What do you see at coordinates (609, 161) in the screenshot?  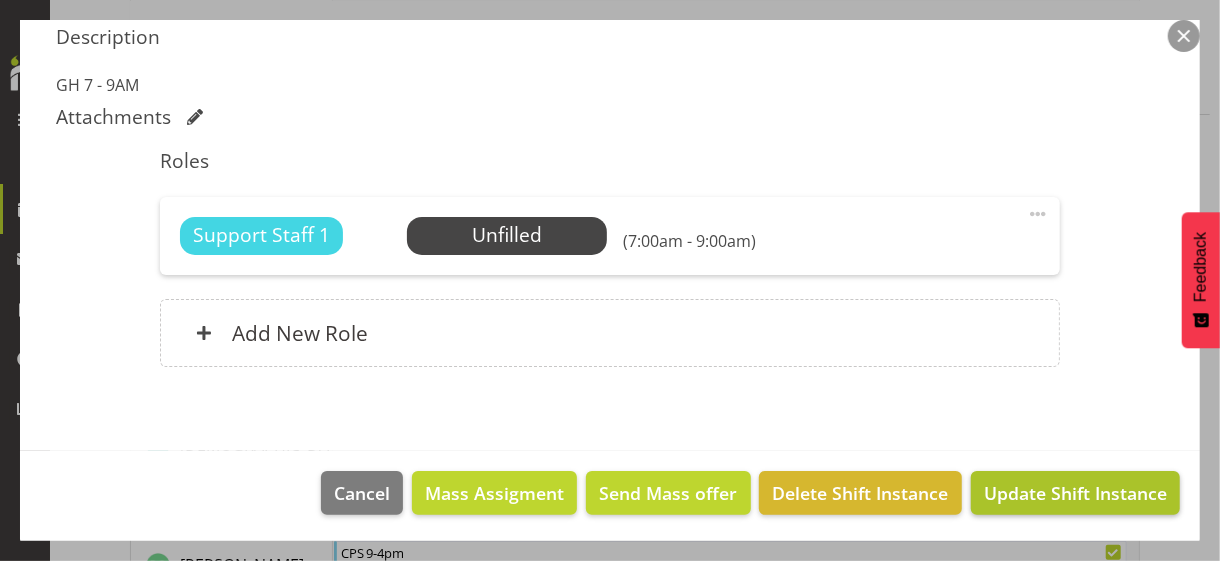 I see `h5: Roles` at bounding box center [609, 161].